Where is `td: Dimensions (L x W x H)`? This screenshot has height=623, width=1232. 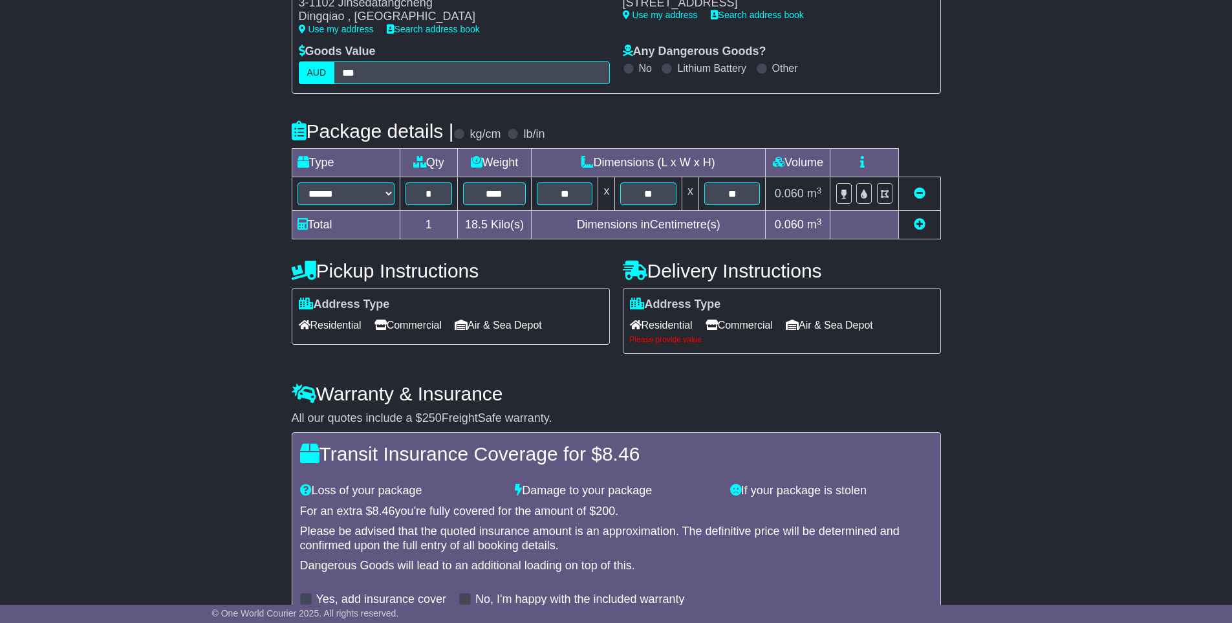
td: Dimensions (L x W x H) is located at coordinates (648, 163).